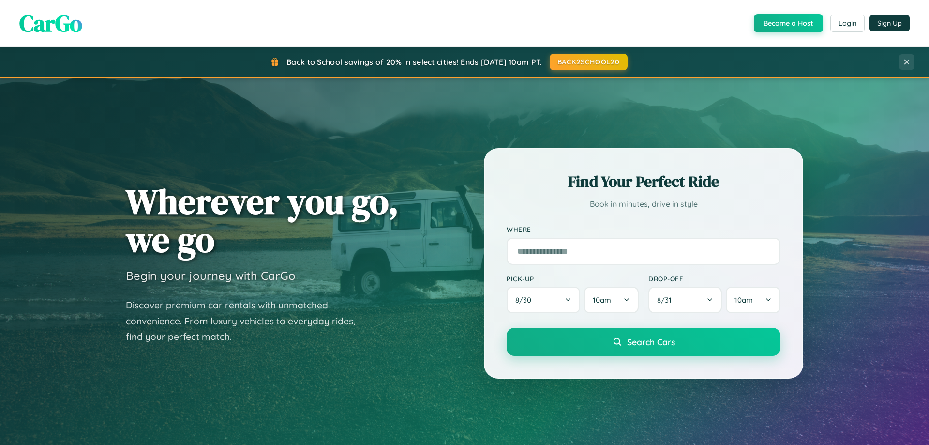 The image size is (929, 445). I want to click on button: BACK2SCHOOL20, so click(589, 62).